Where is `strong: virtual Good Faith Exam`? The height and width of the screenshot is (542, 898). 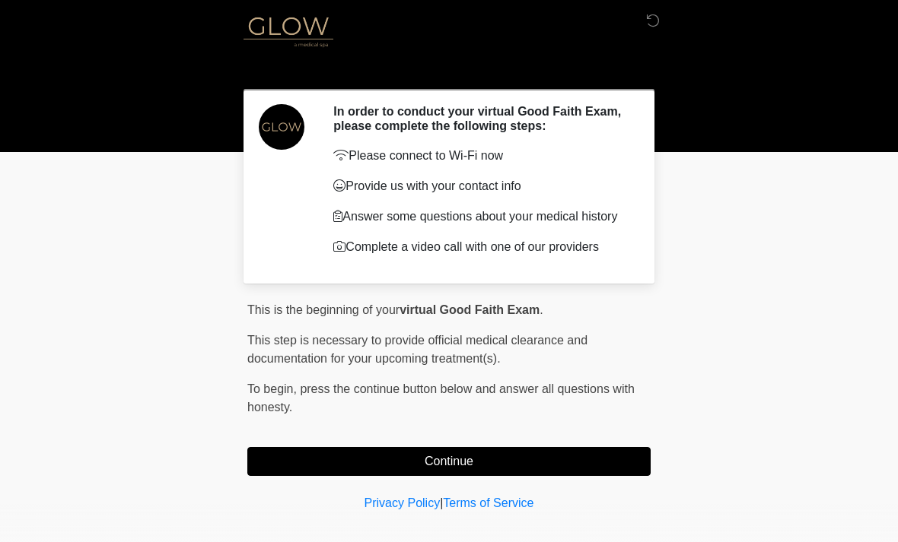 strong: virtual Good Faith Exam is located at coordinates (469, 310).